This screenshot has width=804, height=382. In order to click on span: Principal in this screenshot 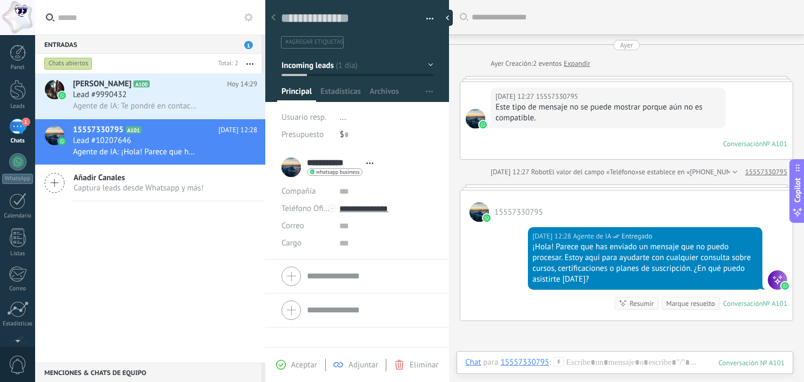, I will do `click(297, 94)`.